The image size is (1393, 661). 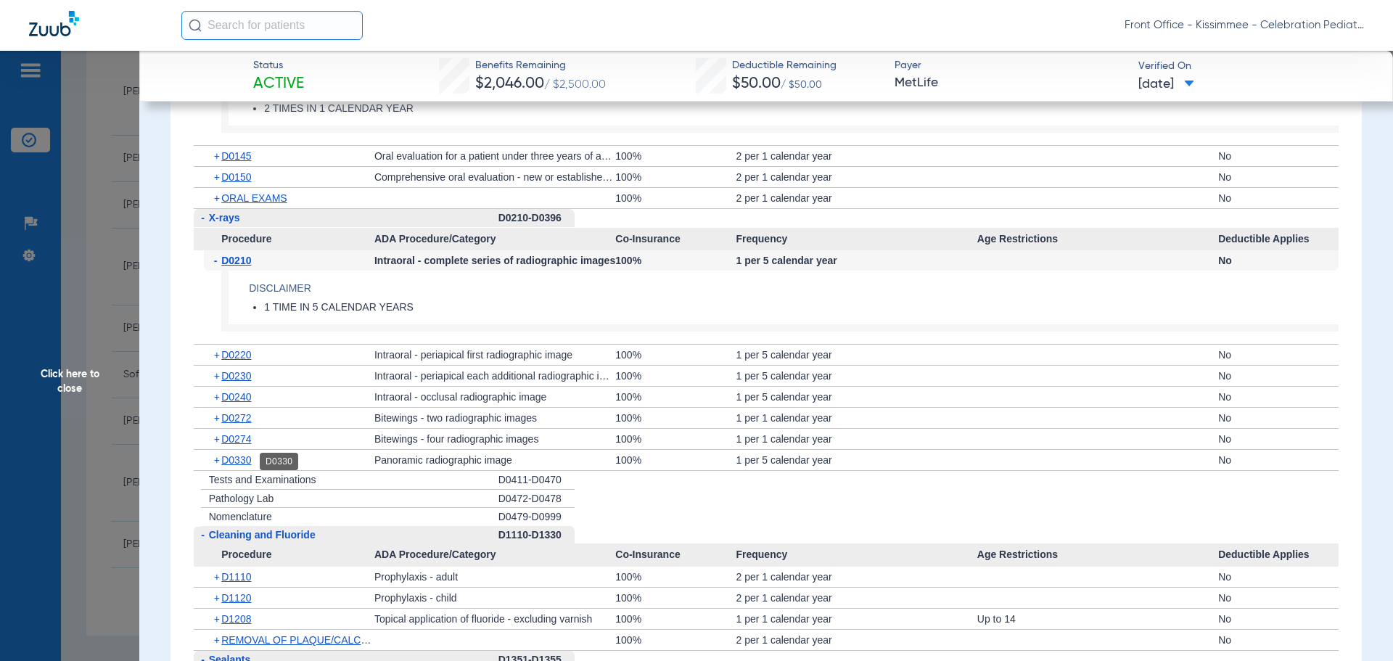 What do you see at coordinates (236, 577) in the screenshot?
I see `span: D1110` at bounding box center [236, 577].